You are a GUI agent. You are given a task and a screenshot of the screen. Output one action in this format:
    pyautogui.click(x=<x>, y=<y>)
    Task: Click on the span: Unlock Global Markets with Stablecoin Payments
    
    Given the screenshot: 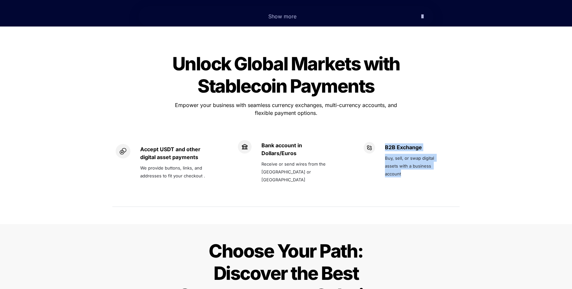 What is the action you would take?
    pyautogui.click(x=287, y=75)
    